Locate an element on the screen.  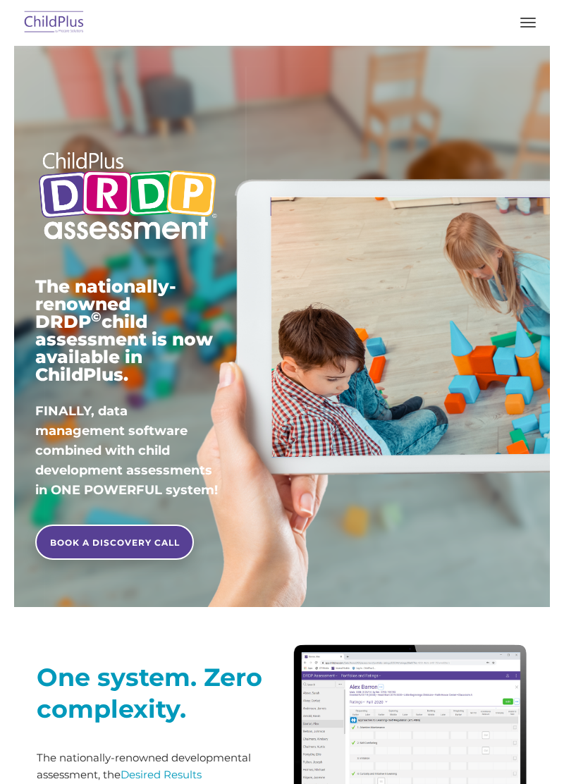
img: ChildPlus by Procare Solutions is located at coordinates (54, 23).